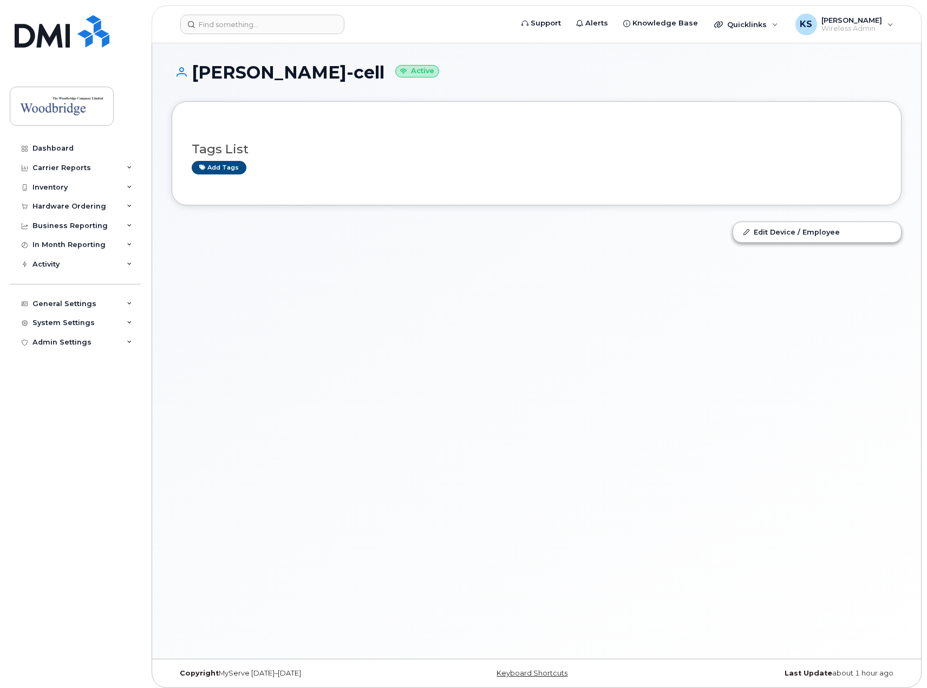 The image size is (927, 688). I want to click on a: Keyboard Shortcuts, so click(532, 673).